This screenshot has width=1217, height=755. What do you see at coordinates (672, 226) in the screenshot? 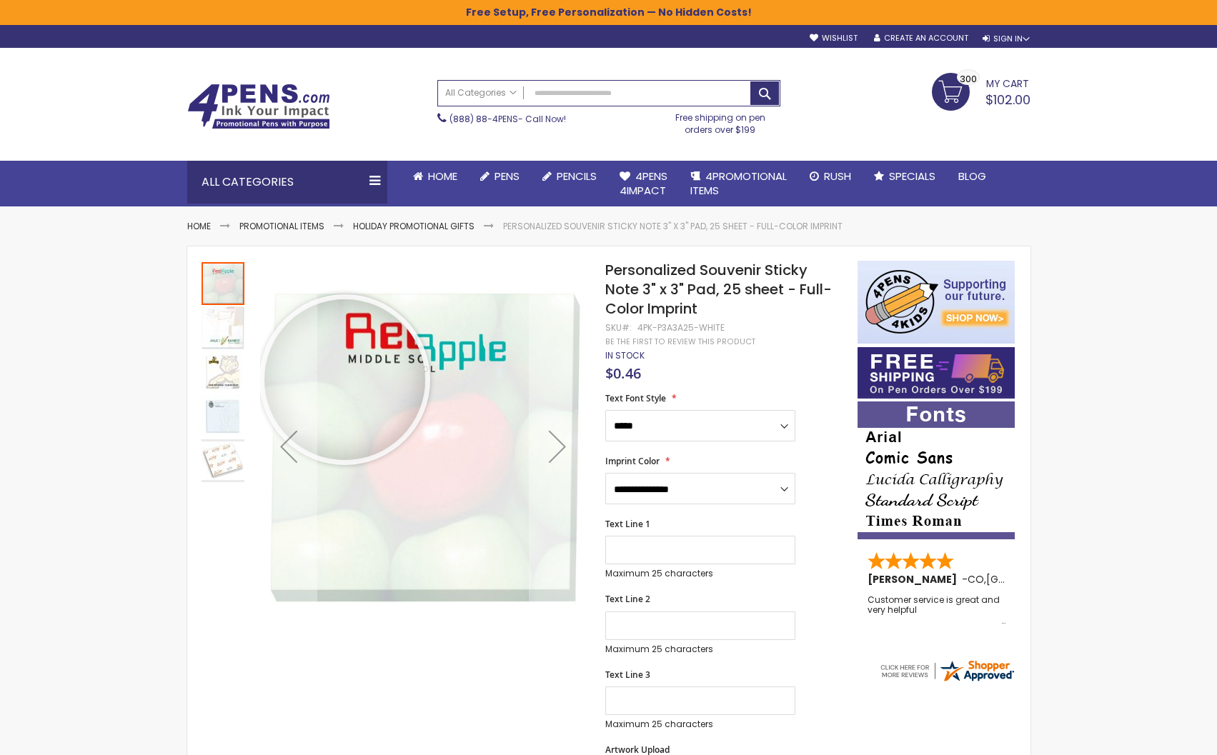
I see `li: Personalized Souvenir Sticky Note 3" x 3" Pad, 25 sheet - Full-Color Imprint` at bounding box center [672, 226].